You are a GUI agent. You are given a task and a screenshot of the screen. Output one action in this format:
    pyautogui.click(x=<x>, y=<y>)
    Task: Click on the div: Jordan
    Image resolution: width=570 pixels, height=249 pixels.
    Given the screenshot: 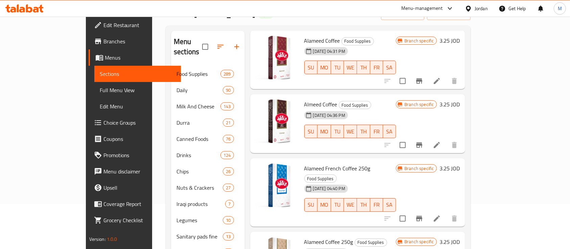 What is the action you would take?
    pyautogui.click(x=481, y=8)
    